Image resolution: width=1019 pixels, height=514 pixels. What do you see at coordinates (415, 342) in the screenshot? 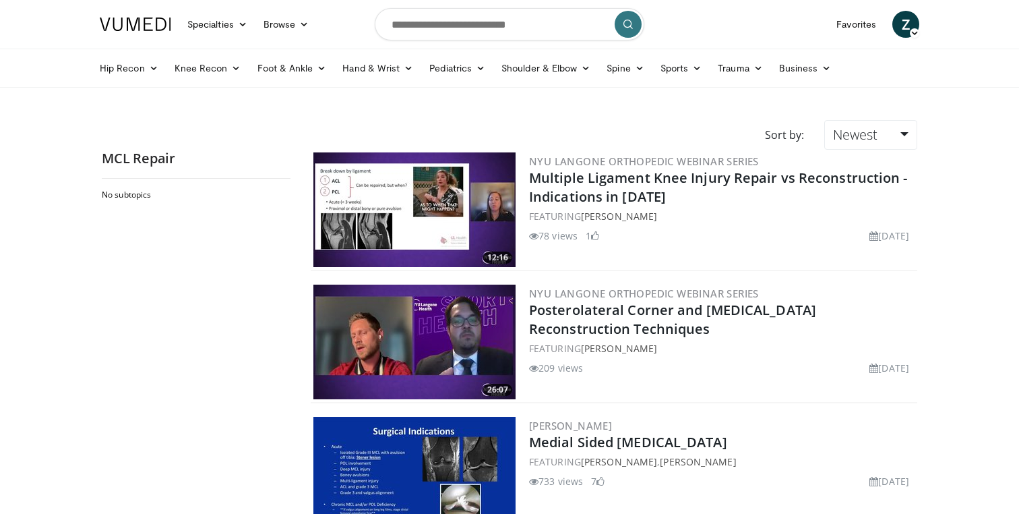
I see `img: 41f91c1a-4b04-4ada-b60d-9d46265df08e.300x170_q85_crop-smart_upscale.jpg` at bounding box center [415, 342].